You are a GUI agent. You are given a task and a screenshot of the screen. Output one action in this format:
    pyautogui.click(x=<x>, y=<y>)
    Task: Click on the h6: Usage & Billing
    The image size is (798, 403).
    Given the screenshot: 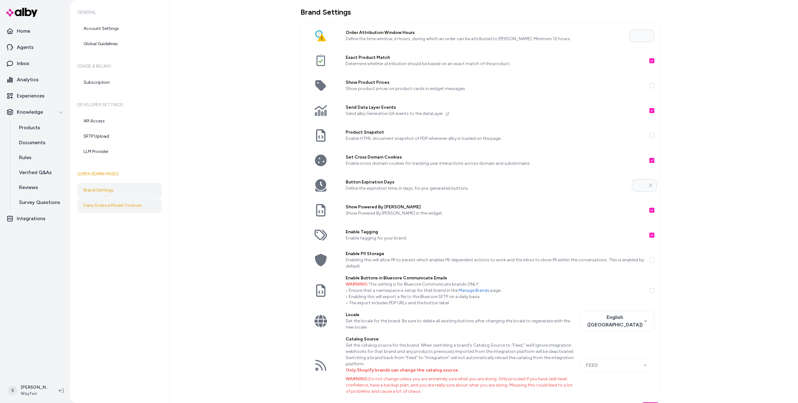 What is the action you would take?
    pyautogui.click(x=119, y=66)
    